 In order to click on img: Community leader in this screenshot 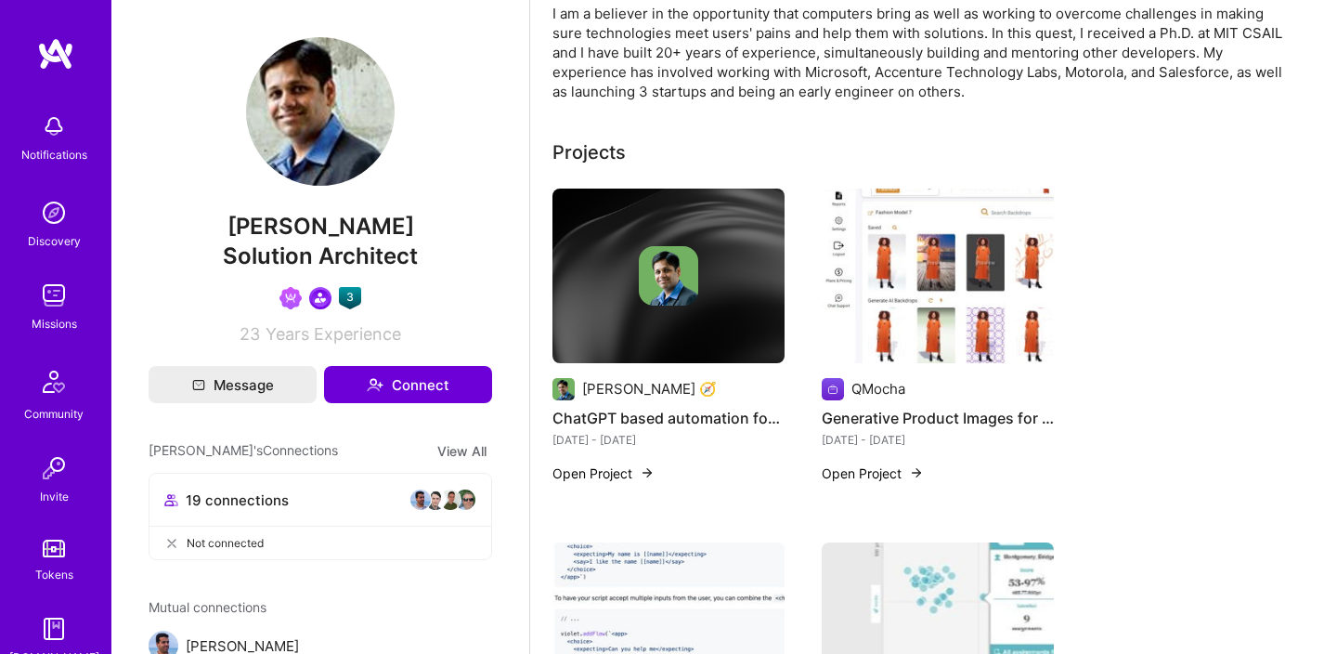, I will do `click(320, 298)`.